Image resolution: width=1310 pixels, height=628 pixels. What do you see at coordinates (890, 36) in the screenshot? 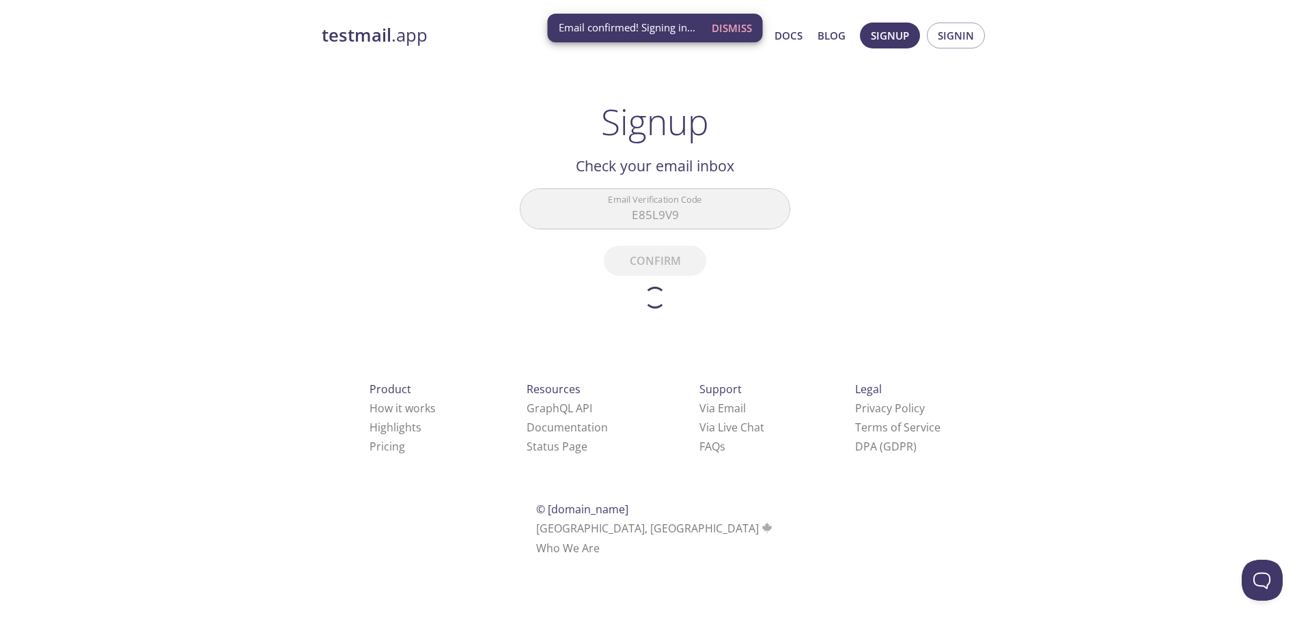
I see `span: Signup` at bounding box center [890, 36].